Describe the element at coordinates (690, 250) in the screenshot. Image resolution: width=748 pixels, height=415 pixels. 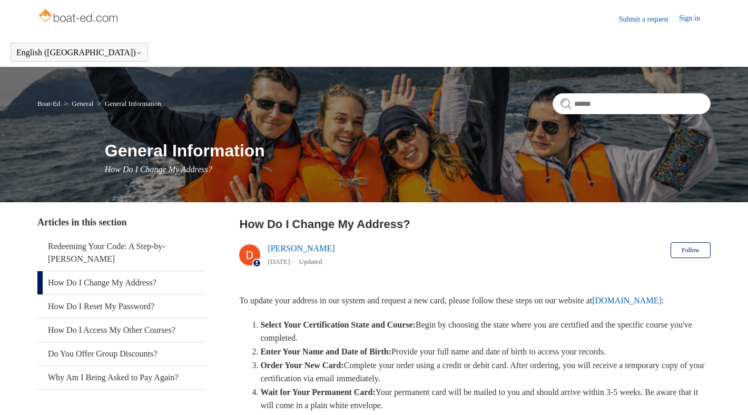
I see `button: Follow Article` at that location.